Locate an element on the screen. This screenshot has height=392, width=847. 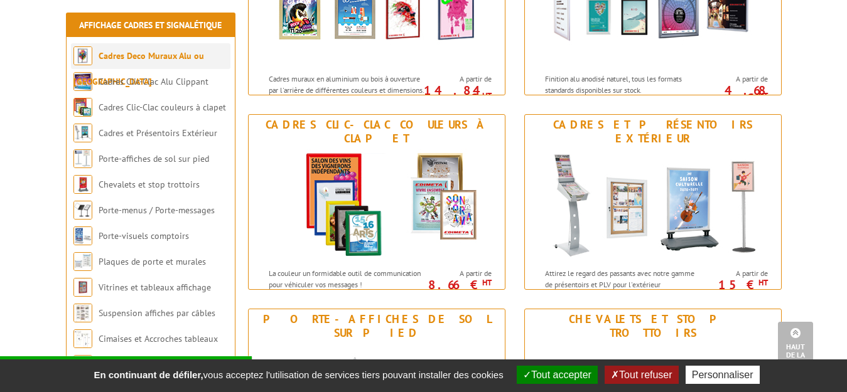
img: Vitrines et tableaux affichage is located at coordinates (83, 288).